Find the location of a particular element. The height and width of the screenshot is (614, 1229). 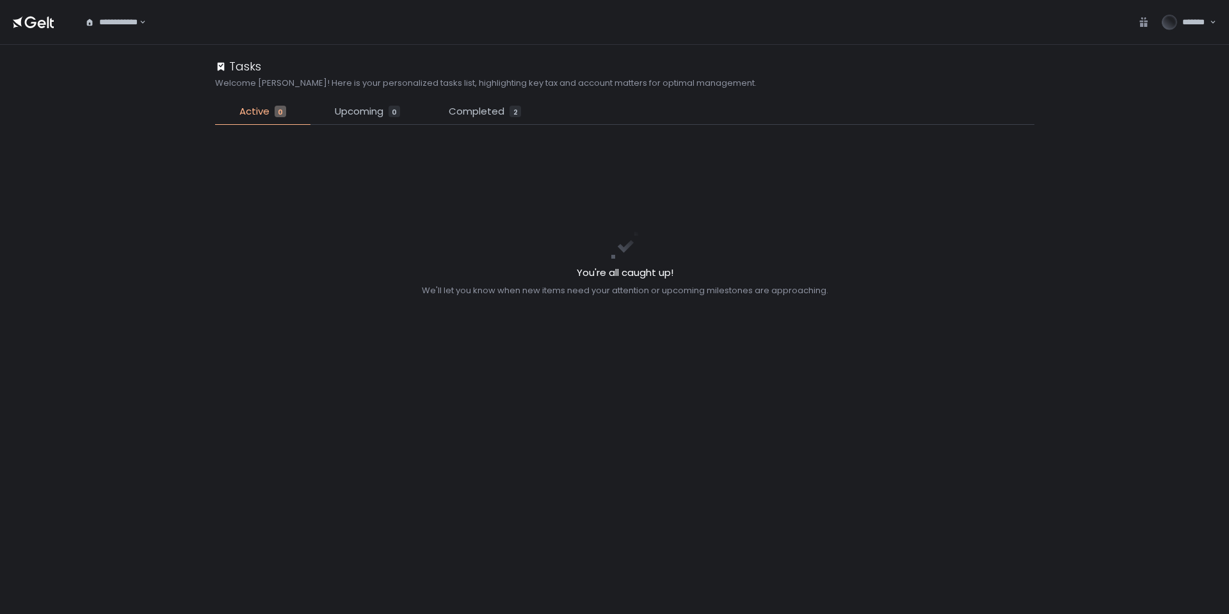

div: Search for option is located at coordinates (111, 22).